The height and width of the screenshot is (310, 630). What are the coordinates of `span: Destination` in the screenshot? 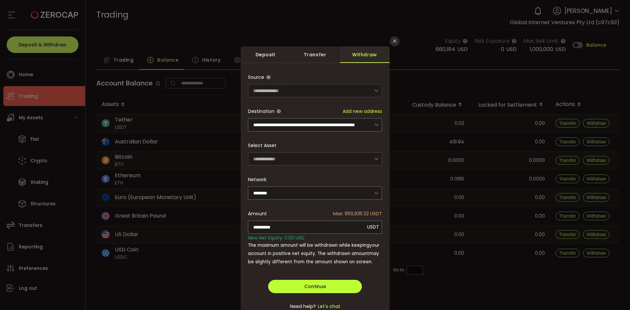 It's located at (261, 111).